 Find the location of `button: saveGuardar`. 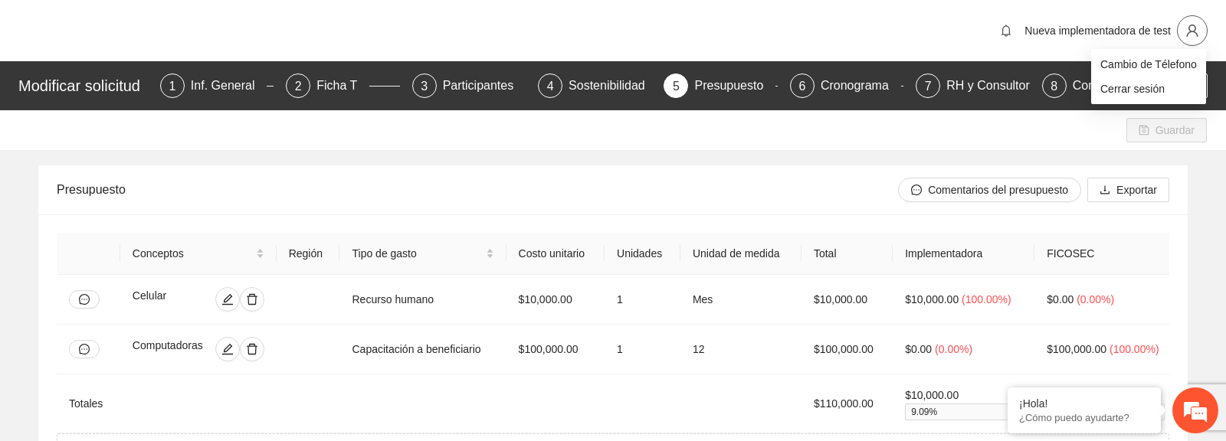

button: saveGuardar is located at coordinates (1166, 130).